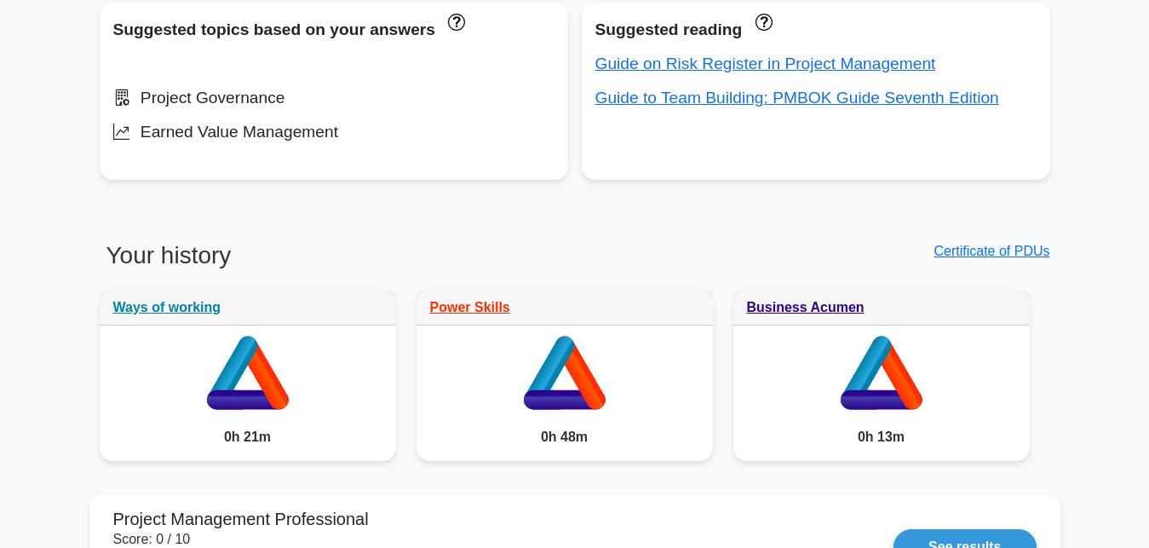 Image resolution: width=1149 pixels, height=548 pixels. What do you see at coordinates (991, 250) in the screenshot?
I see `a: Certificate of PDUs` at bounding box center [991, 250].